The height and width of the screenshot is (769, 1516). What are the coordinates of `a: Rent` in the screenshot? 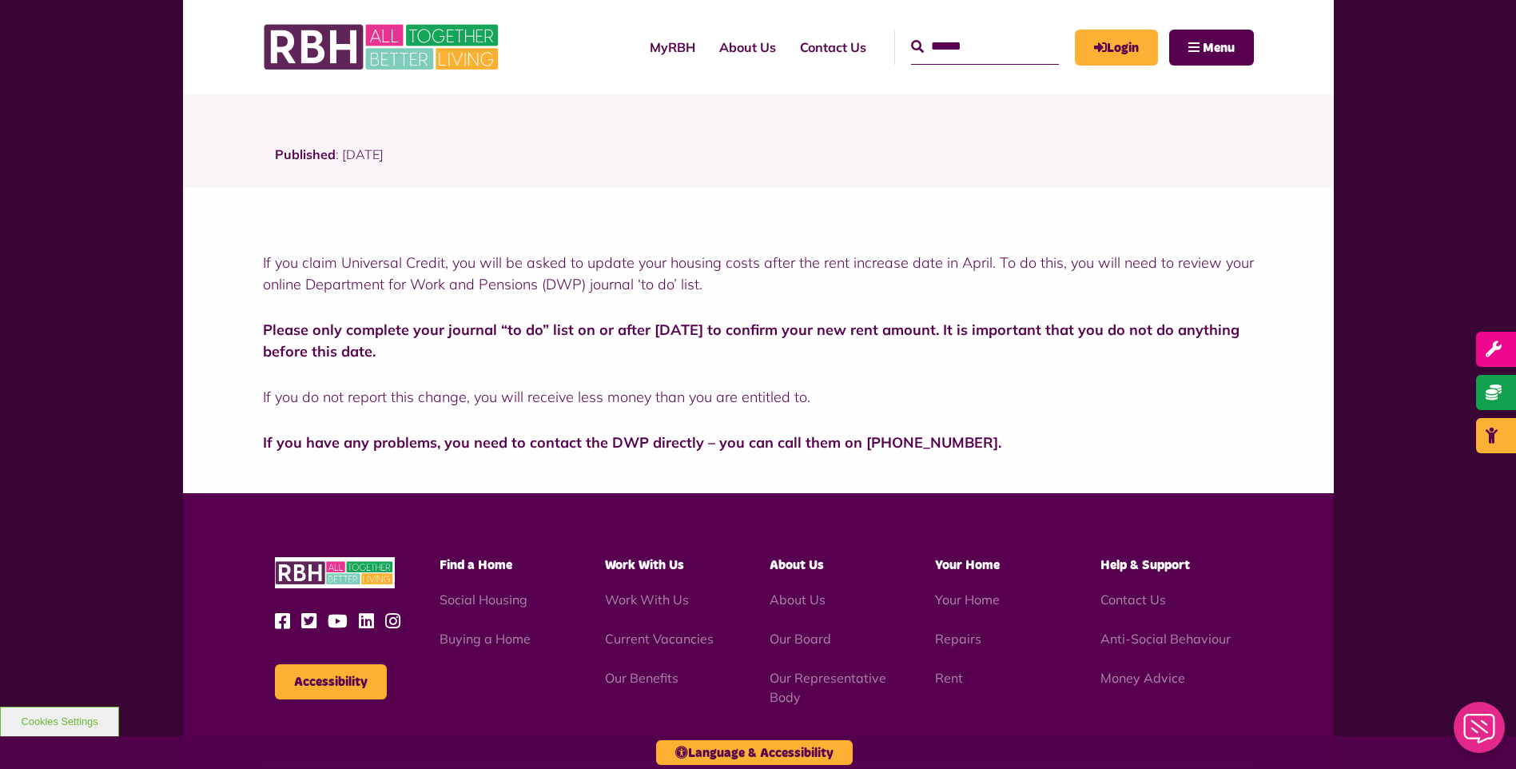 It's located at (949, 678).